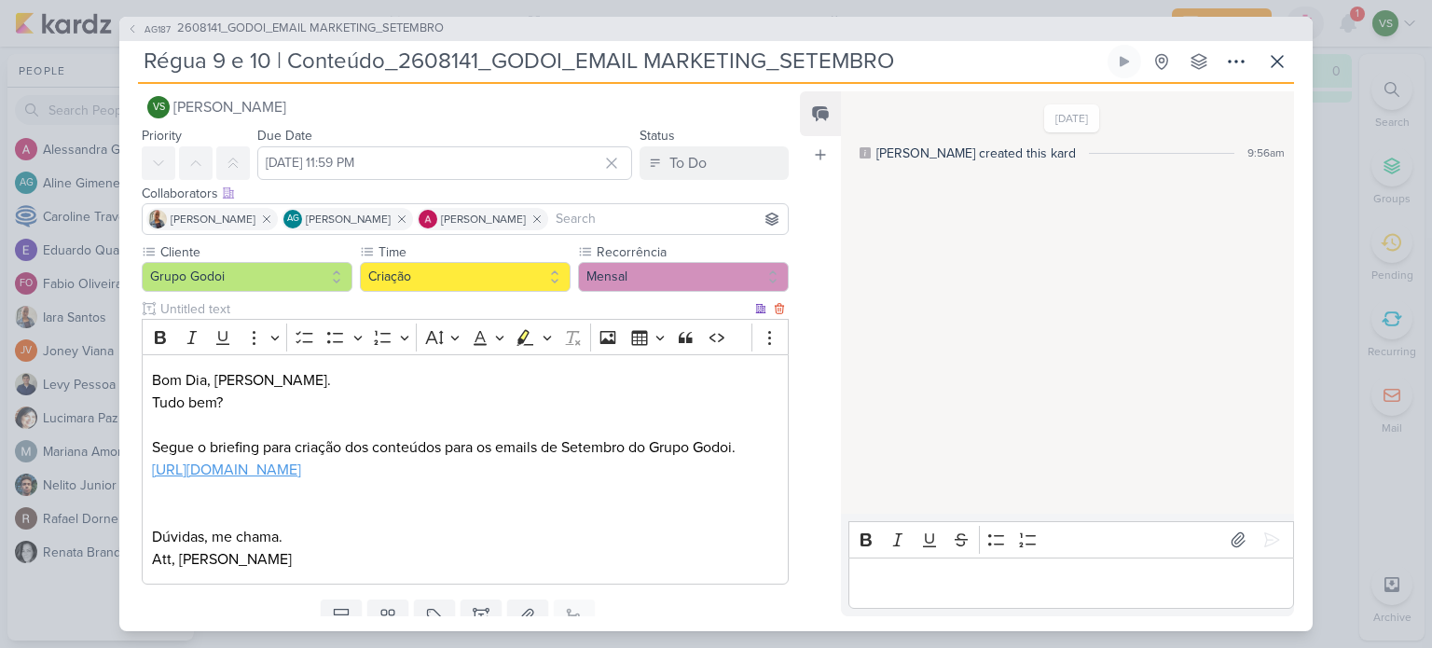 The height and width of the screenshot is (648, 1432). Describe the element at coordinates (255, 252) in the screenshot. I see `label: Cliente` at that location.